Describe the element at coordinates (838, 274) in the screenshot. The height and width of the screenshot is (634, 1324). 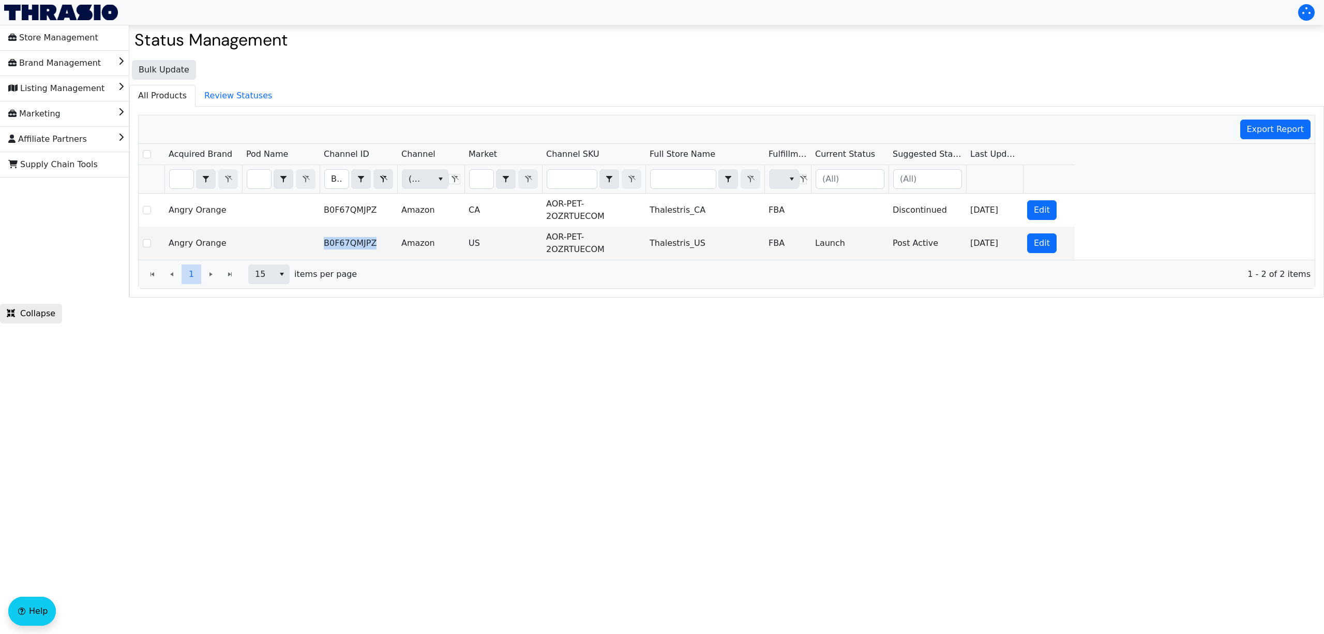
I see `span: 1 - 2 of 2 items` at that location.